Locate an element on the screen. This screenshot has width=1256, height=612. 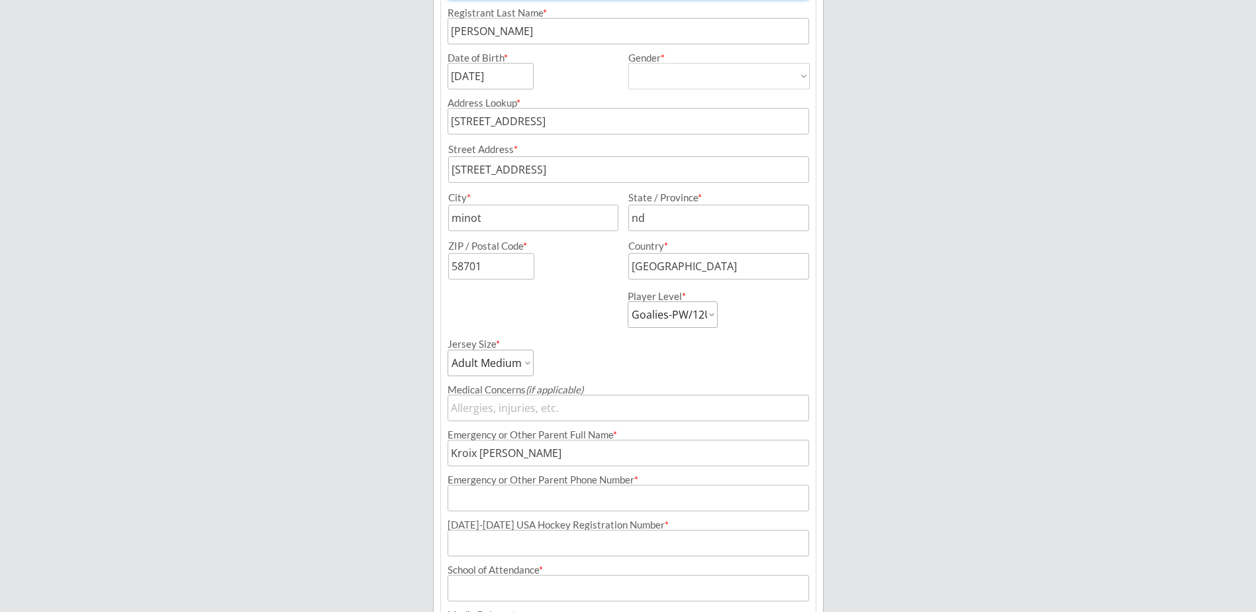
input: Allergies, injuries, etc. is located at coordinates (628, 408).